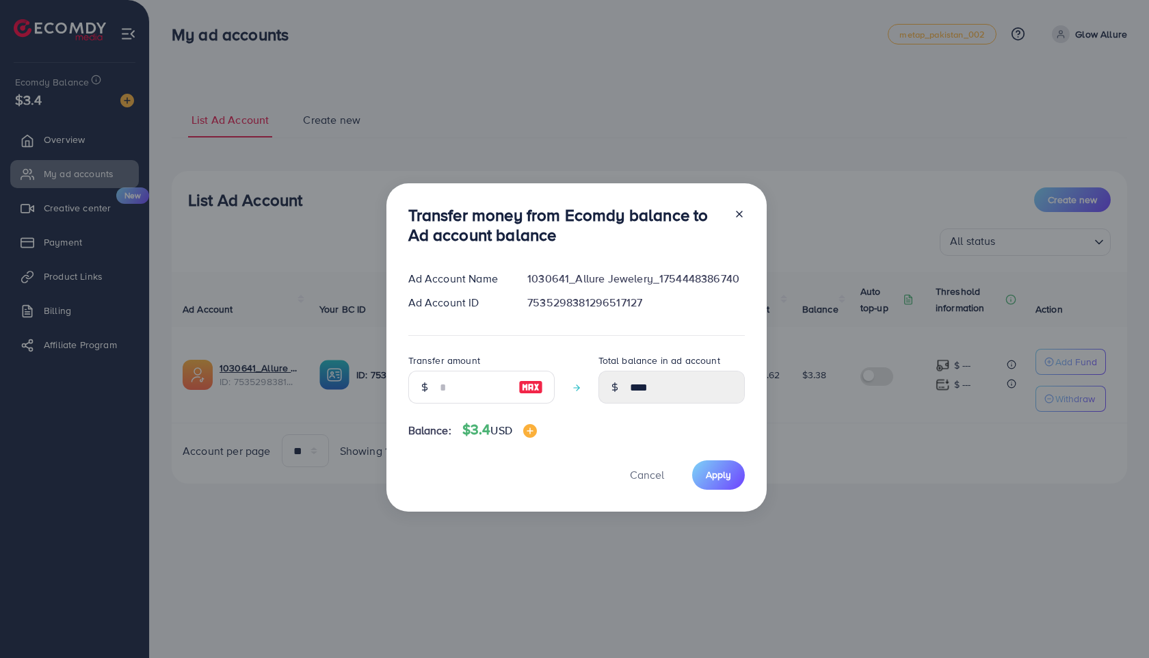 The image size is (1149, 658). Describe the element at coordinates (457, 278) in the screenshot. I see `div: Ad Account Name` at that location.